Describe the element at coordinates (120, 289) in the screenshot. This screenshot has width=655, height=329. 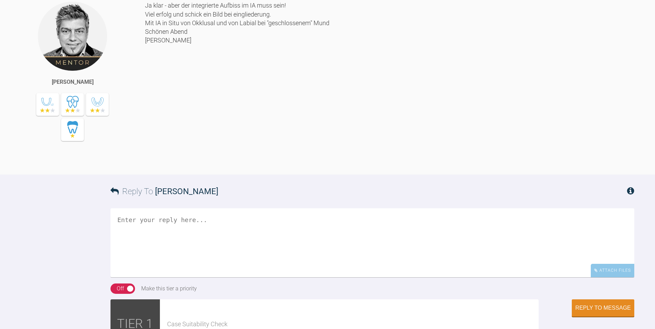
I see `div: Off` at that location.